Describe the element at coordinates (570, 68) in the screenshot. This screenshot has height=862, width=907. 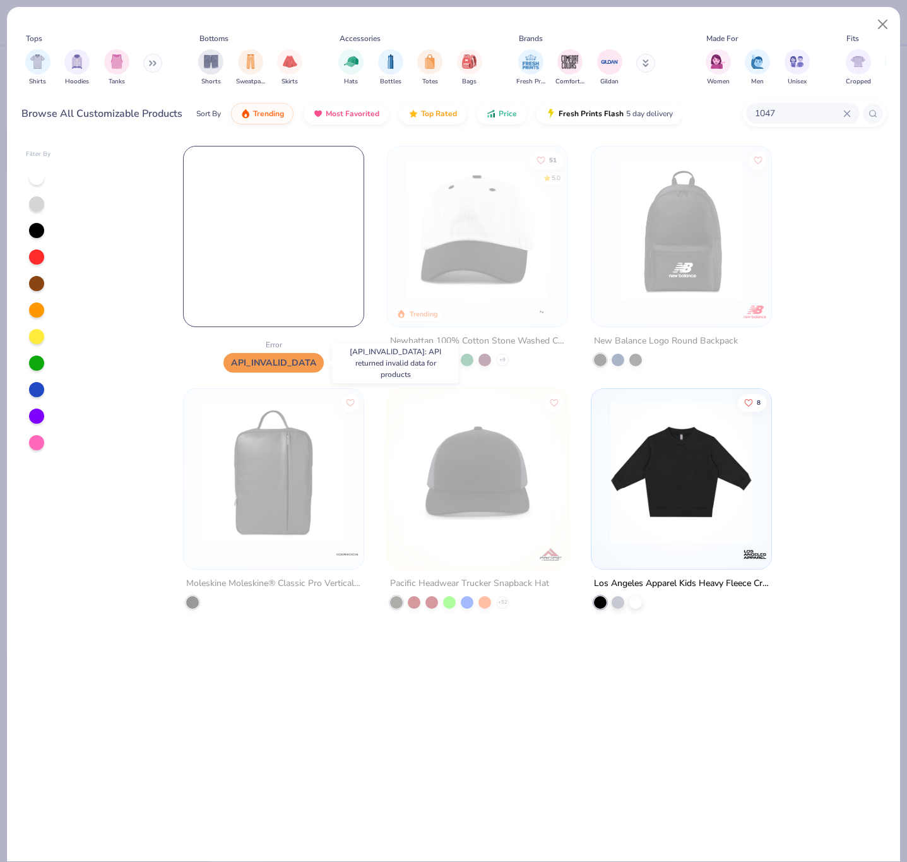
I see `div: filter for Comfort Colors` at that location.